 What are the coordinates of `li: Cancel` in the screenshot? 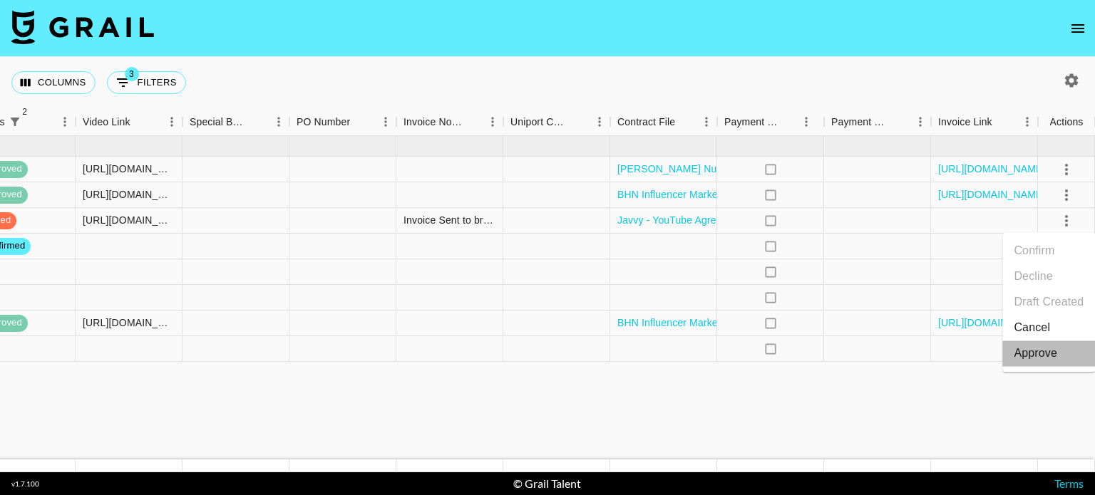 It's located at (1049, 328).